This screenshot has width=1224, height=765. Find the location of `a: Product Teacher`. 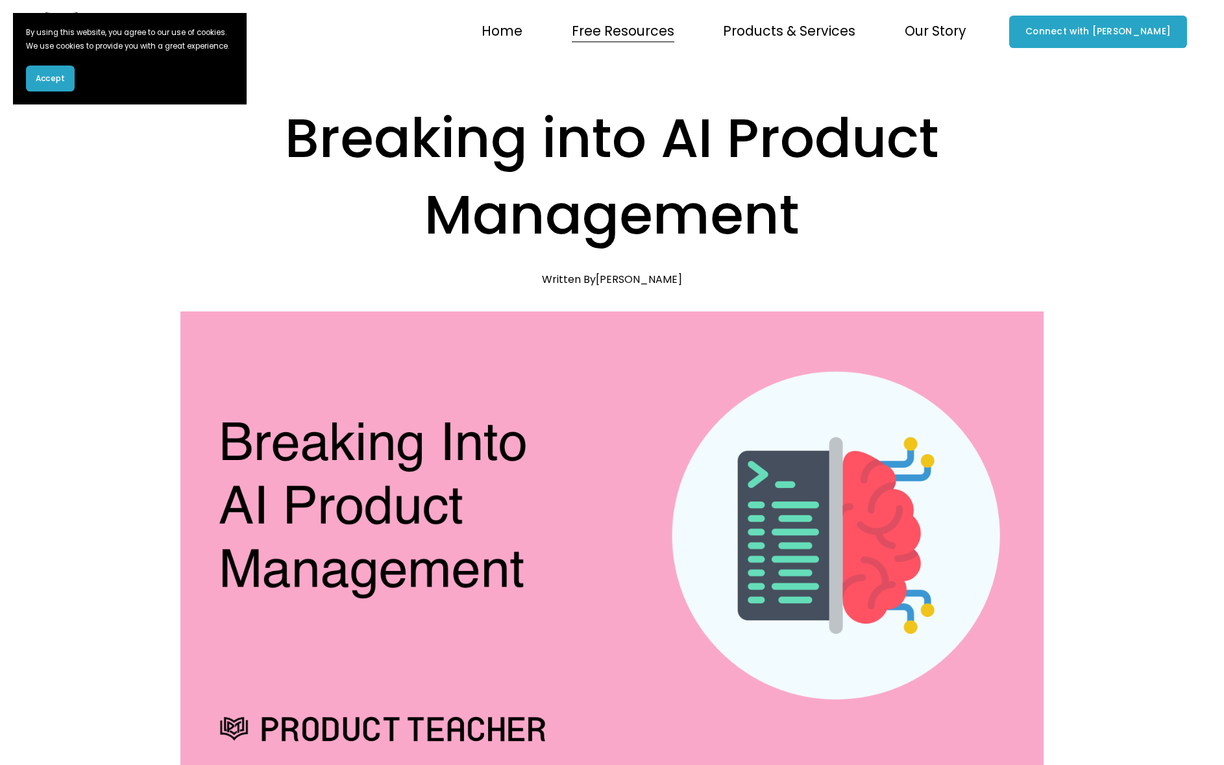

a: Product Teacher is located at coordinates (116, 32).